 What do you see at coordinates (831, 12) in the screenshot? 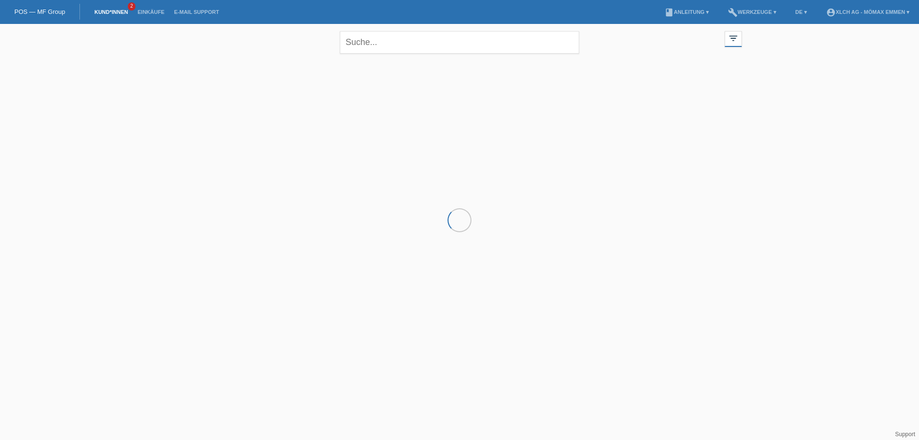
I see `i: account_circle` at bounding box center [831, 12].